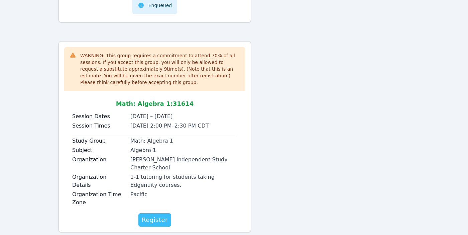 This screenshot has width=468, height=235. What do you see at coordinates (99, 126) in the screenshot?
I see `label: Session Times` at bounding box center [99, 126].